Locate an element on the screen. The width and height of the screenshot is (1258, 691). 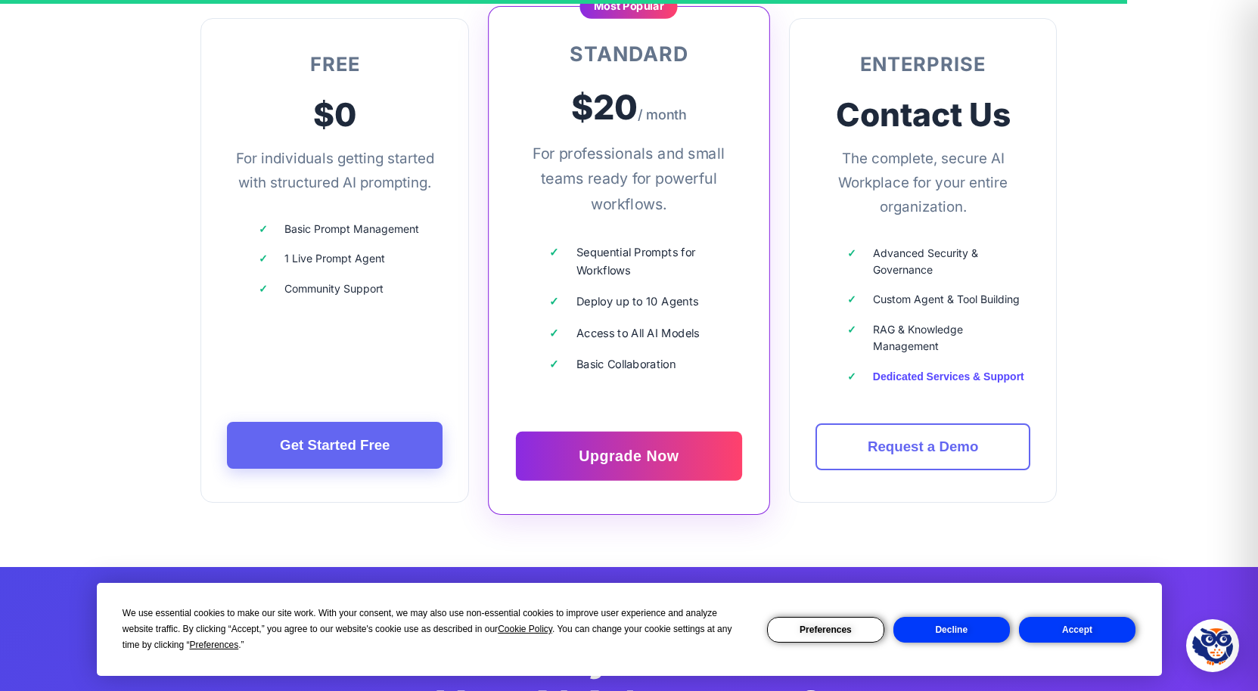
li: Community Support is located at coordinates (350, 289).